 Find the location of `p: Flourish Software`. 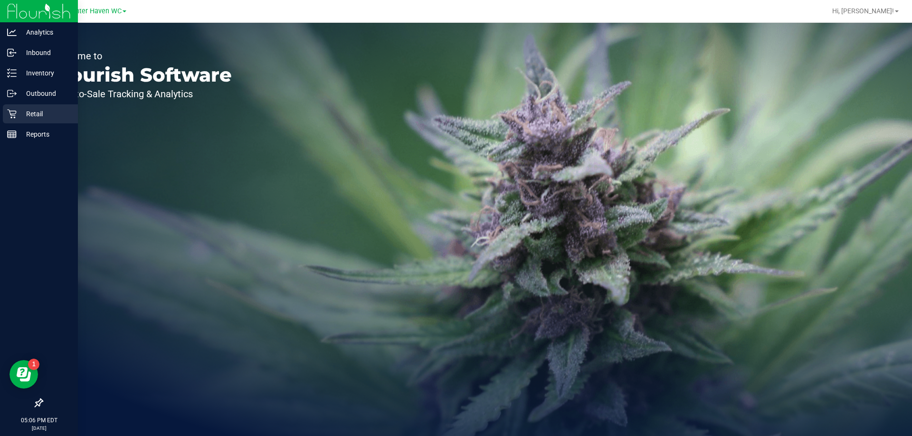

p: Flourish Software is located at coordinates (141, 75).